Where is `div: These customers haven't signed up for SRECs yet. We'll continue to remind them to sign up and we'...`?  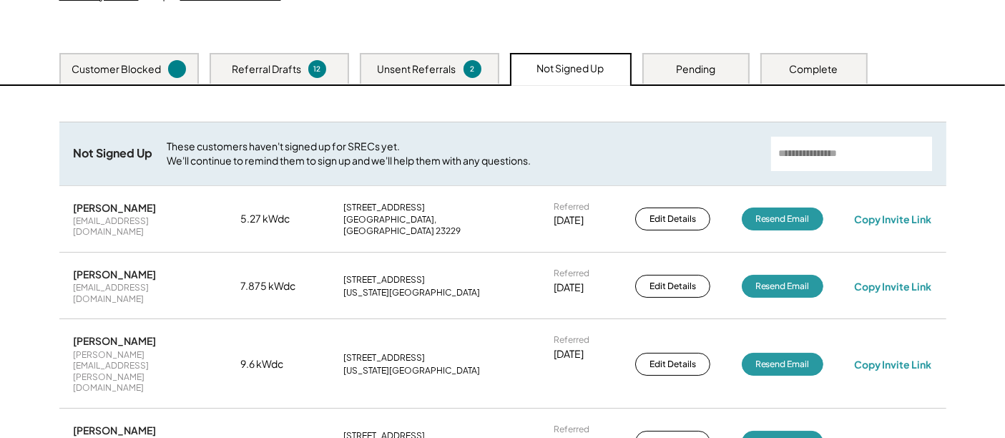
div: These customers haven't signed up for SRECs yet. We'll continue to remind them to sign up and we'... is located at coordinates (462, 153).